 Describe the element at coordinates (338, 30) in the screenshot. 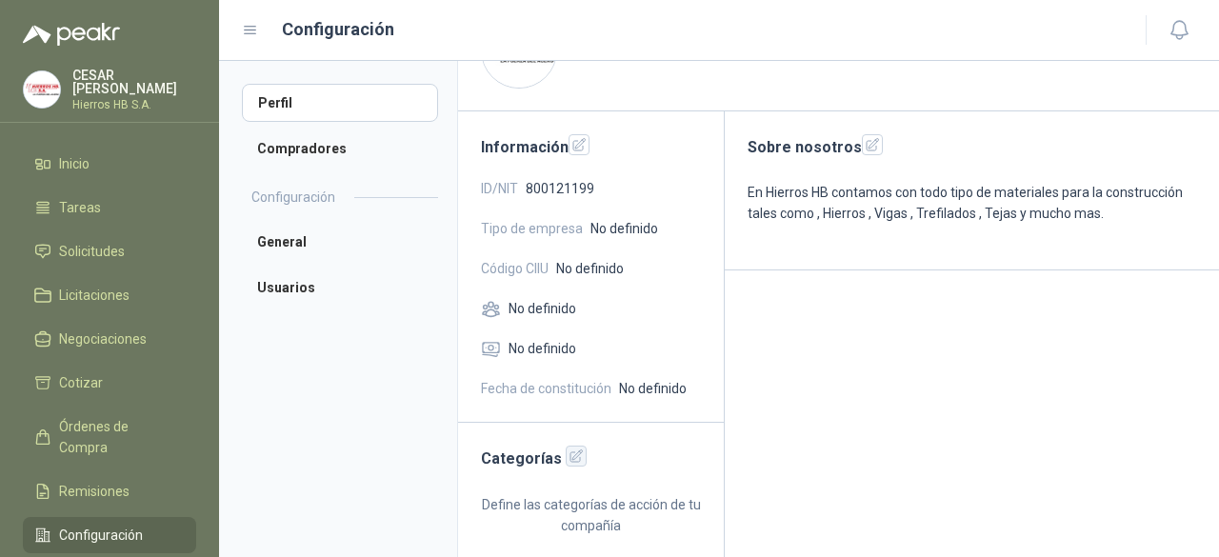

I see `h1: Configuración` at that location.